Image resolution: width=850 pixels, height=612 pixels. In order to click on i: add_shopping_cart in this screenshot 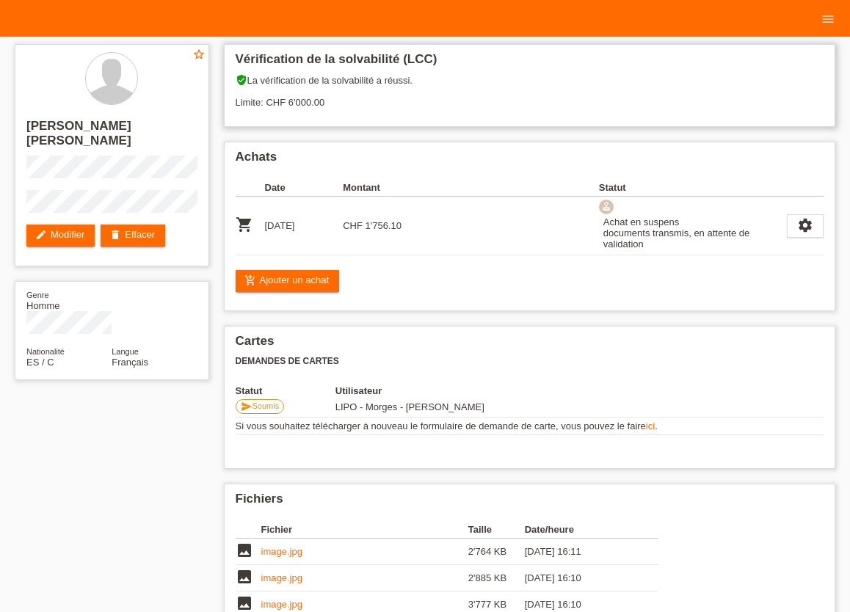, I will do `click(250, 280)`.